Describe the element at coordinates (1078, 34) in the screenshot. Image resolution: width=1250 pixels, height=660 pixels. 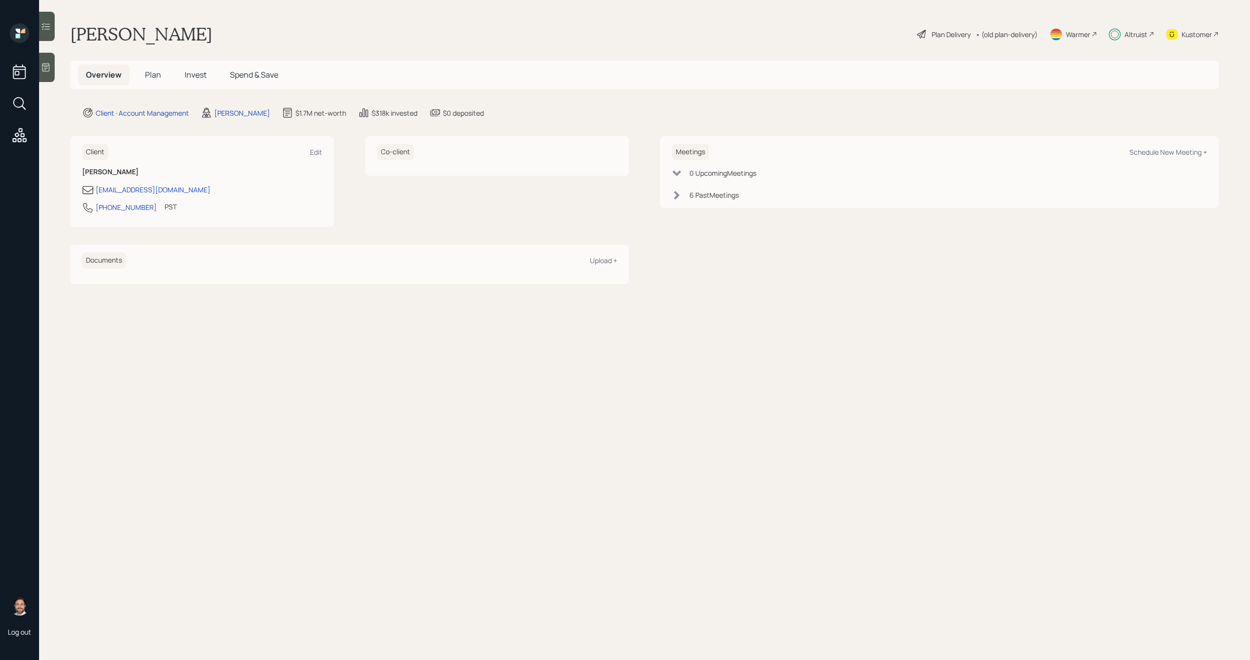
I see `div: Warmer` at that location.